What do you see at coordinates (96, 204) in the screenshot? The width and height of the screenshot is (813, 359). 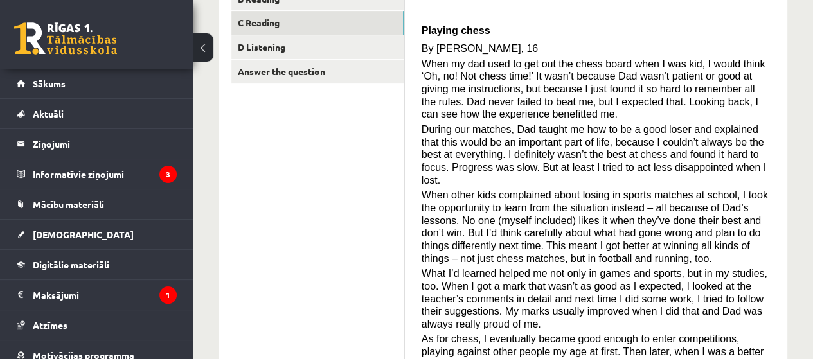 I see `a: Mācību materiāli` at bounding box center [96, 204].